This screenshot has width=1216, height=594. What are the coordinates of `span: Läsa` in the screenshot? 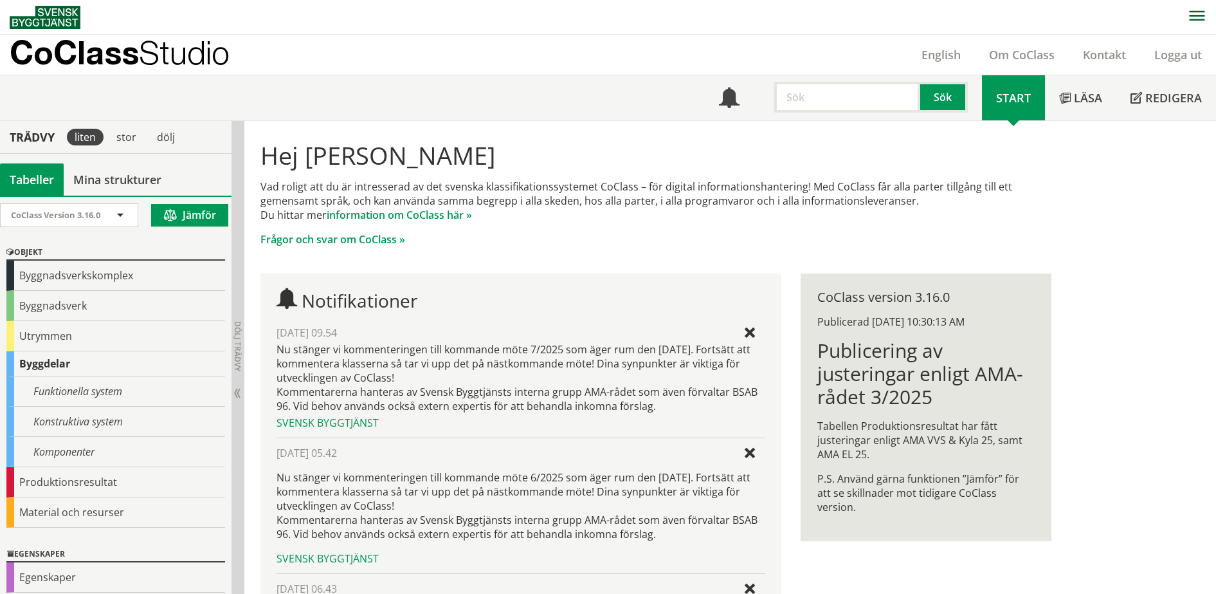 It's located at (1088, 98).